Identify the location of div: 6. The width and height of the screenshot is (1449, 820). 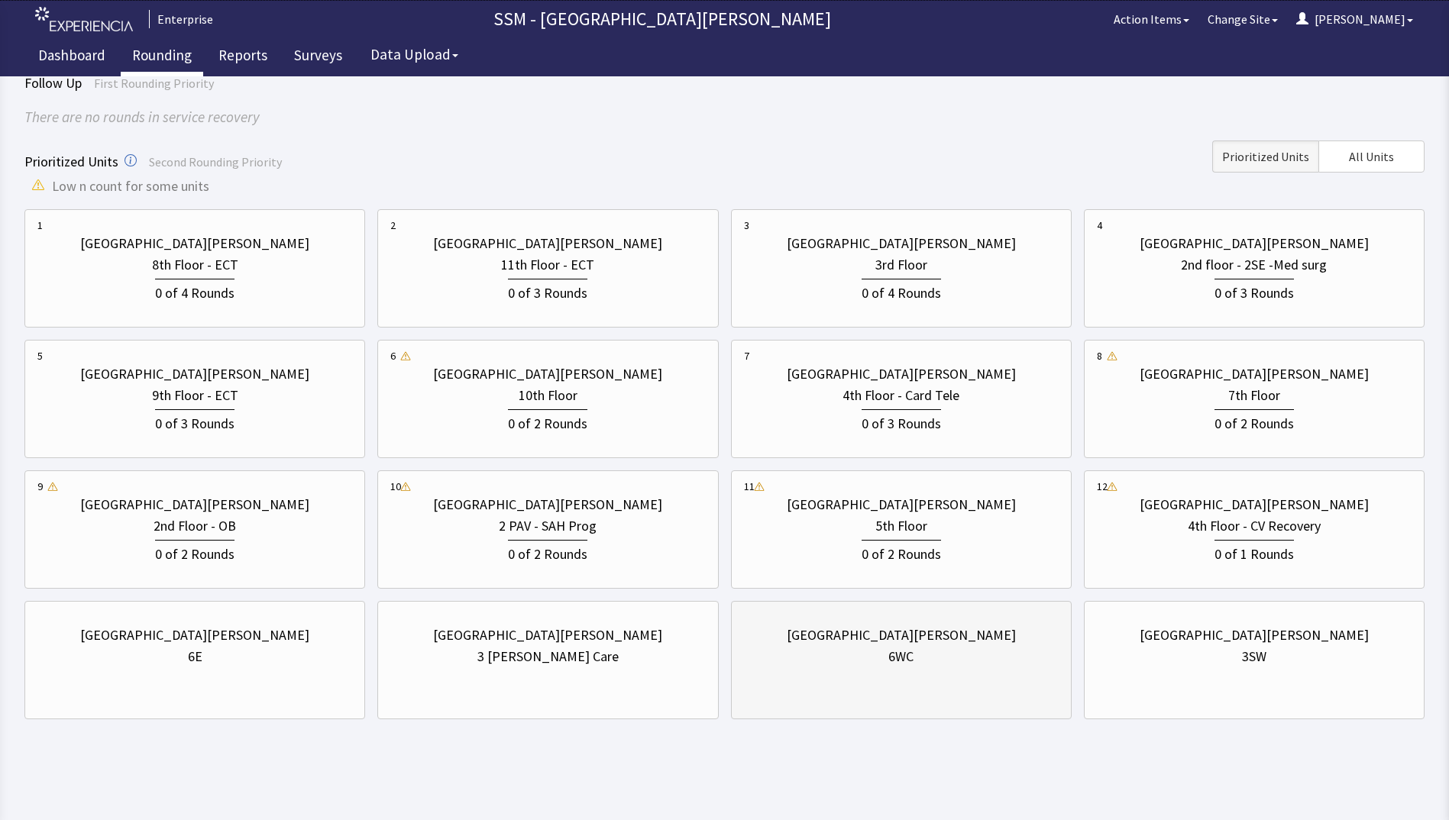
(393, 356).